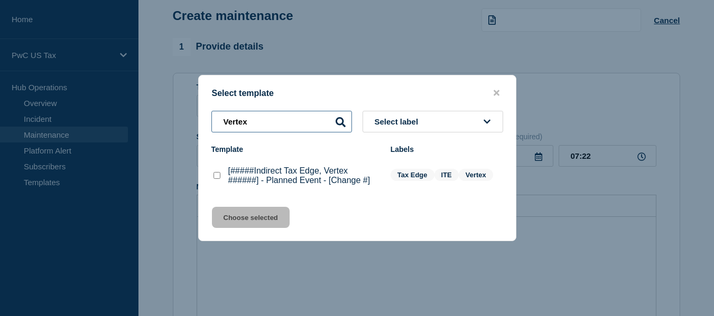 Image resolution: width=714 pixels, height=316 pixels. What do you see at coordinates (446, 175) in the screenshot?
I see `span: ITE` at bounding box center [446, 175].